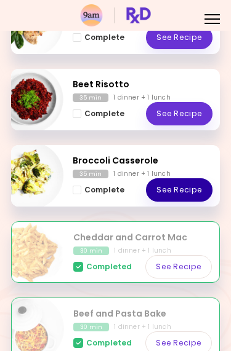 The width and height of the screenshot is (231, 351). What do you see at coordinates (179, 38) in the screenshot?
I see `a: See Recipe - Chicken & Pesto Risotto` at bounding box center [179, 38].